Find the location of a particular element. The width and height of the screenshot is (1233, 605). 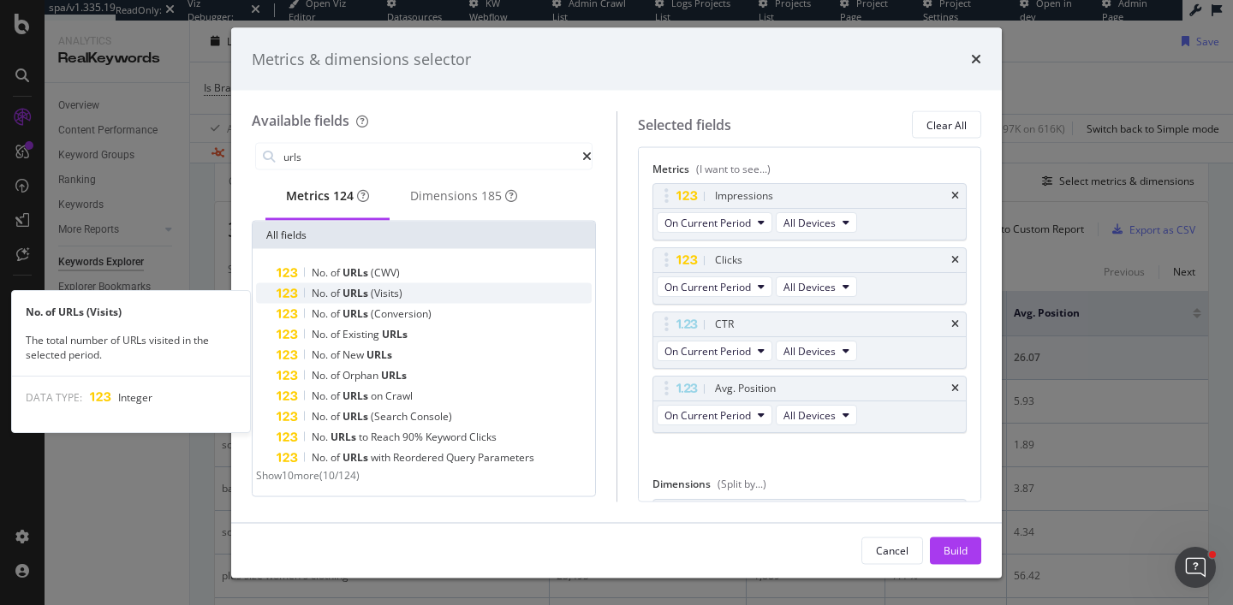

span: Keyword is located at coordinates (447, 437).